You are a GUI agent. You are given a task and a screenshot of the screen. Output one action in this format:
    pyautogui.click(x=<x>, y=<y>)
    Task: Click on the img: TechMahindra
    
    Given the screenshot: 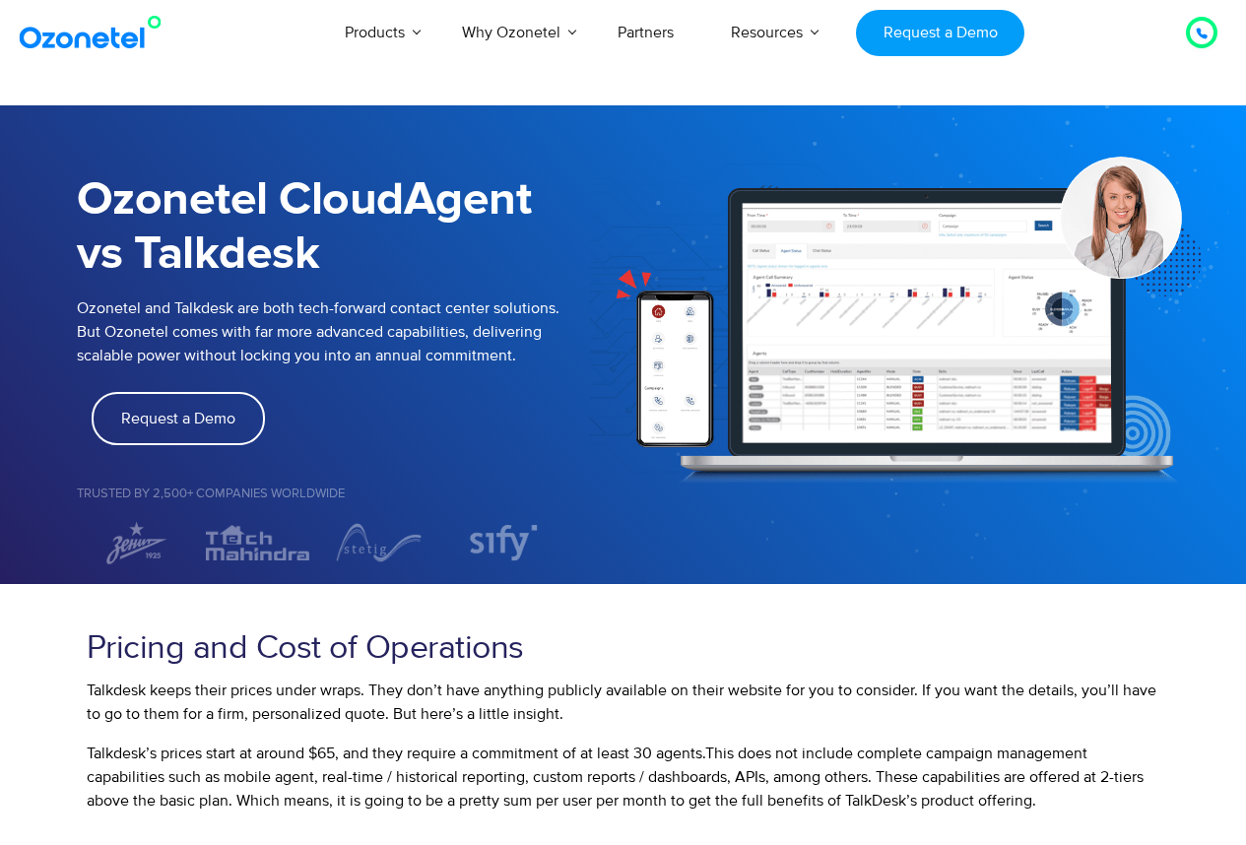 What is the action you would take?
    pyautogui.click(x=257, y=542)
    